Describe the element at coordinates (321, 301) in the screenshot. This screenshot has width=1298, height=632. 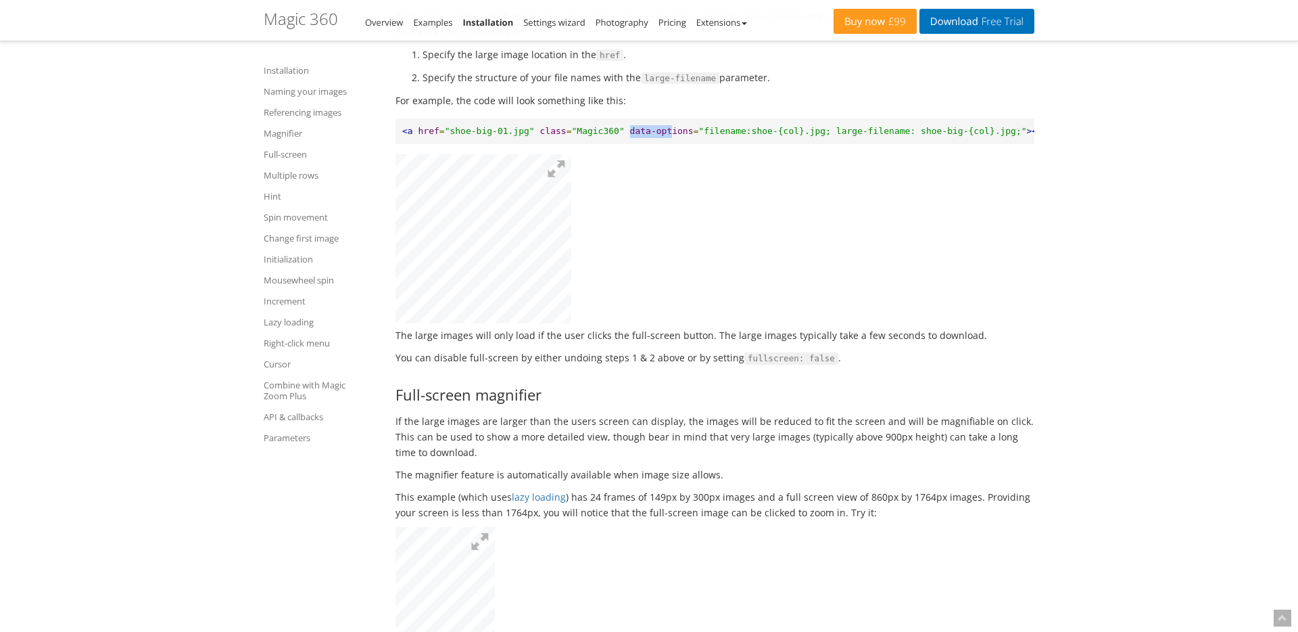
I see `a: Increment` at that location.